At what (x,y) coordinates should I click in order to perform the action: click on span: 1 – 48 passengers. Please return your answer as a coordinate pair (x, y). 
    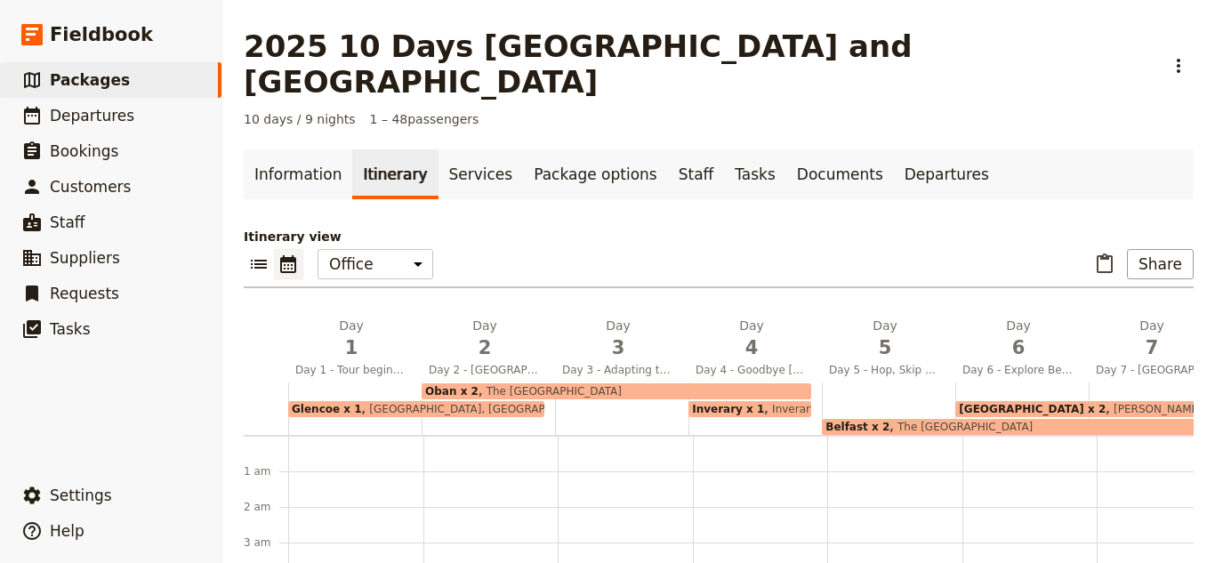
    Looking at the image, I should click on (424, 119).